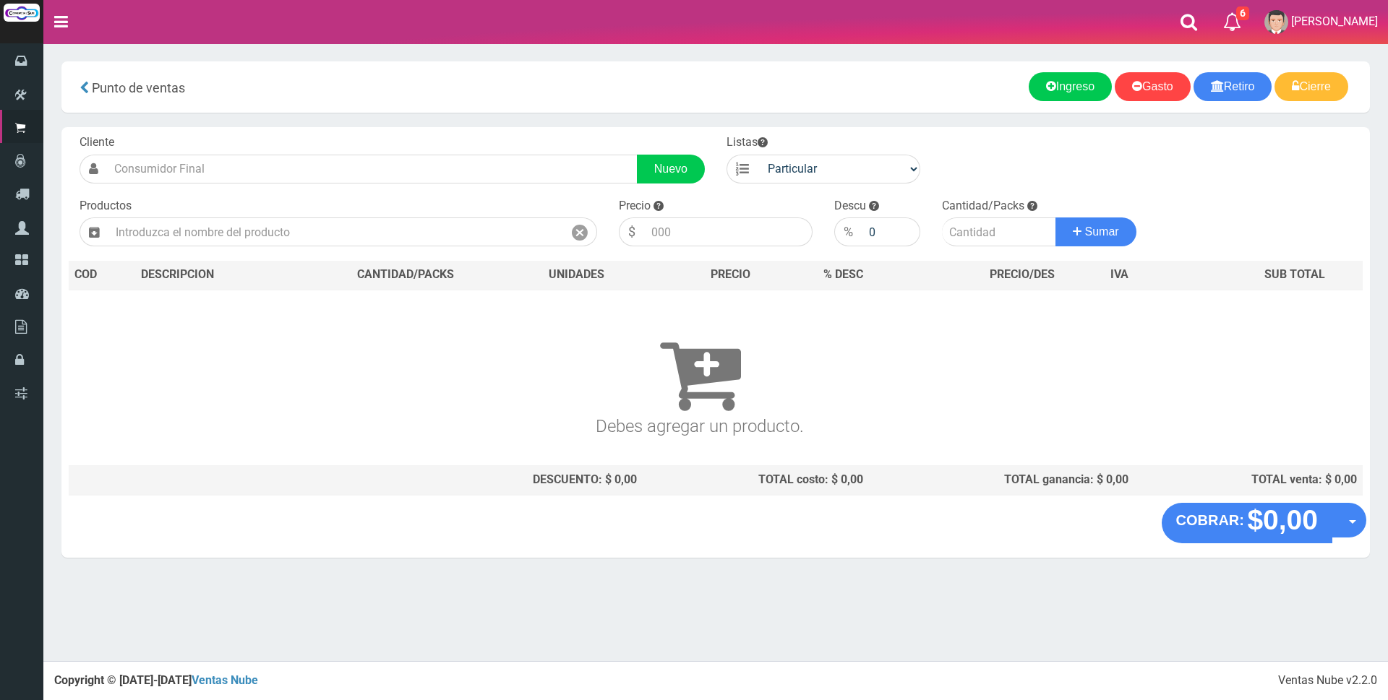 The image size is (1388, 700). Describe the element at coordinates (1247, 523) in the screenshot. I see `button: COBRAR: $0,00` at that location.